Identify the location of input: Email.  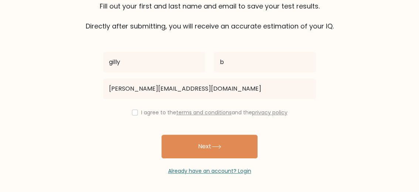
(209, 89).